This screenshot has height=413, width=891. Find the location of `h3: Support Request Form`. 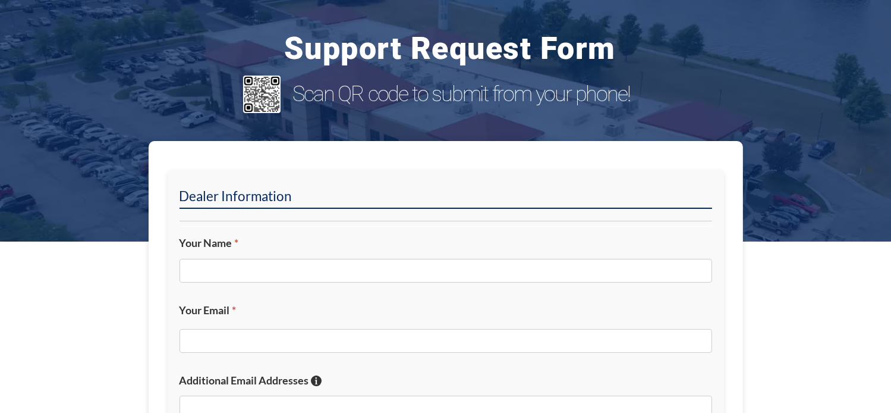

h3: Support Request Form is located at coordinates (450, 49).